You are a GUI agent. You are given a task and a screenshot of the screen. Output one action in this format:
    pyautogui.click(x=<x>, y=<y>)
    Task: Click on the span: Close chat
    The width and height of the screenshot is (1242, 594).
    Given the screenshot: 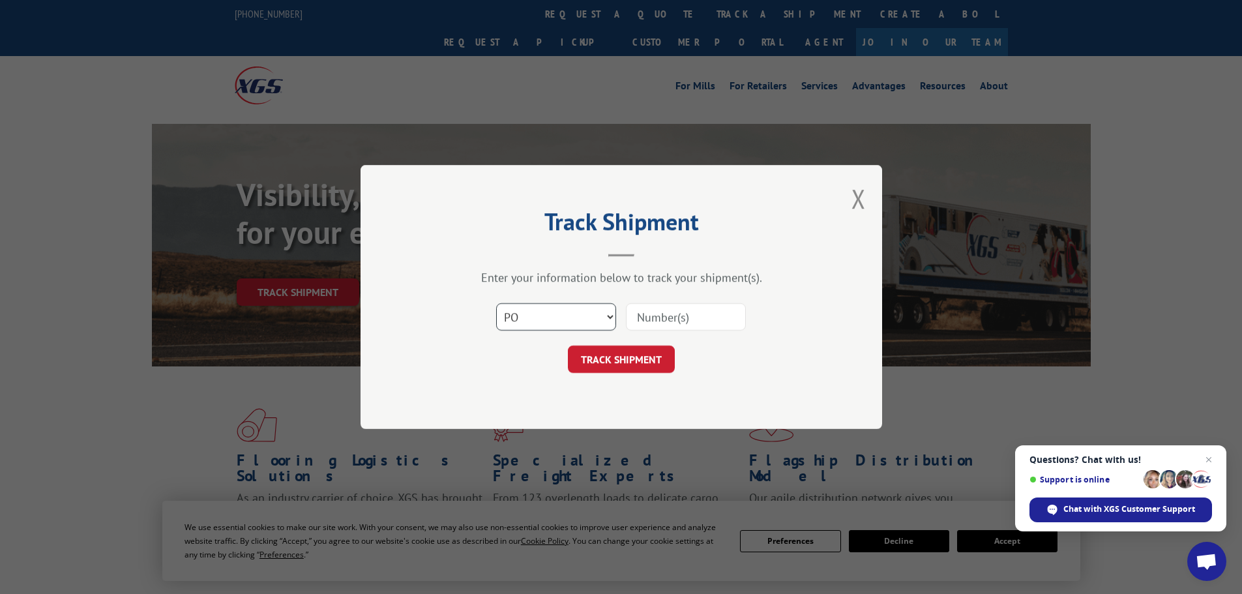 What is the action you would take?
    pyautogui.click(x=1208, y=459)
    